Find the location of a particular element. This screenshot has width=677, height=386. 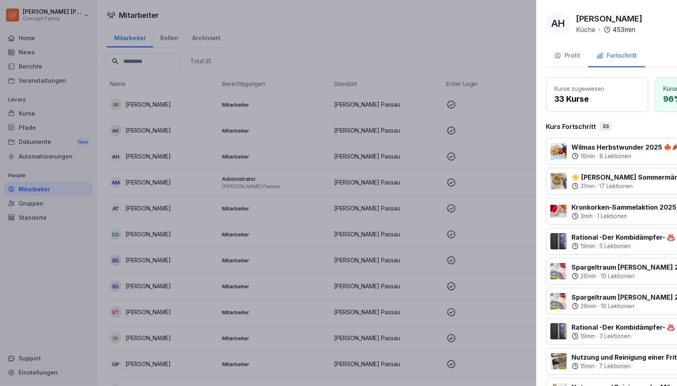

p: 17 Lektionen is located at coordinates (615, 186).